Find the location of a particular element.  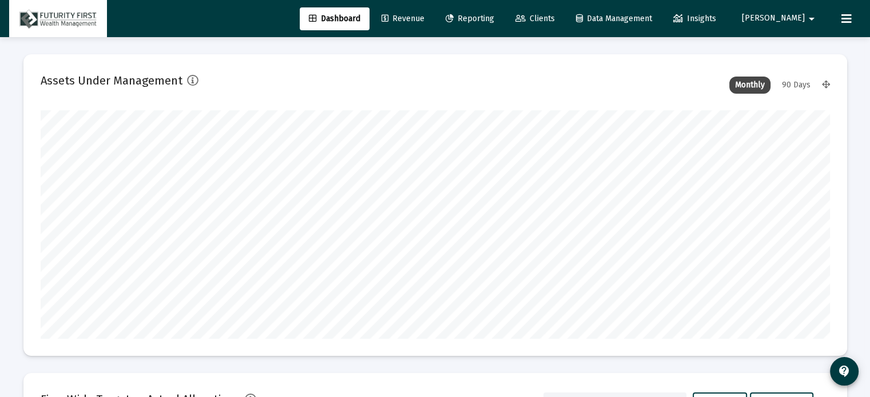

a: Clients is located at coordinates (535, 19).